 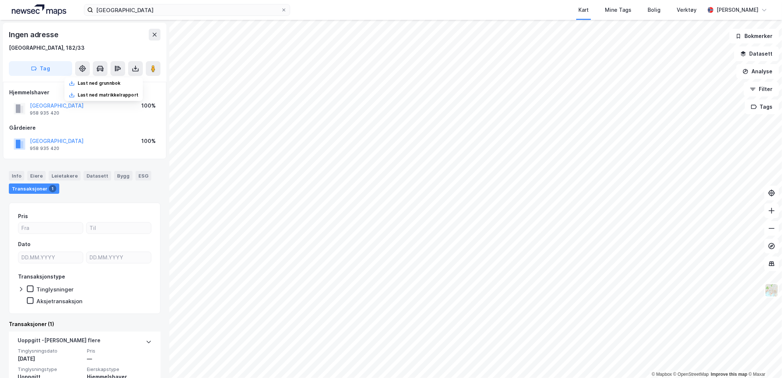 What do you see at coordinates (34, 188) in the screenshot?
I see `div: Transaksjoner` at bounding box center [34, 188].